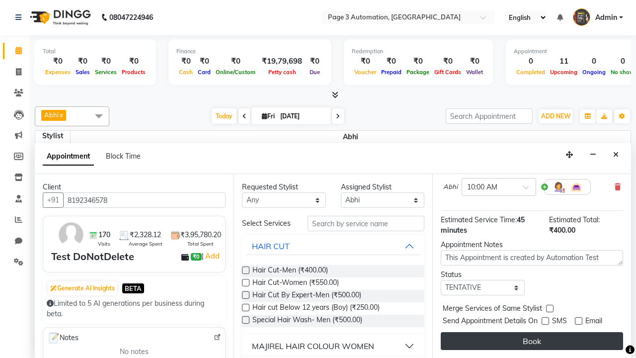 This screenshot has height=358, width=636. Describe the element at coordinates (236, 72) in the screenshot. I see `span: Online/Custom` at that location.